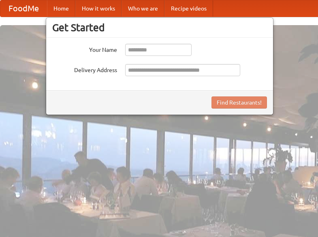 This screenshot has height=237, width=318. I want to click on a: How it works, so click(98, 8).